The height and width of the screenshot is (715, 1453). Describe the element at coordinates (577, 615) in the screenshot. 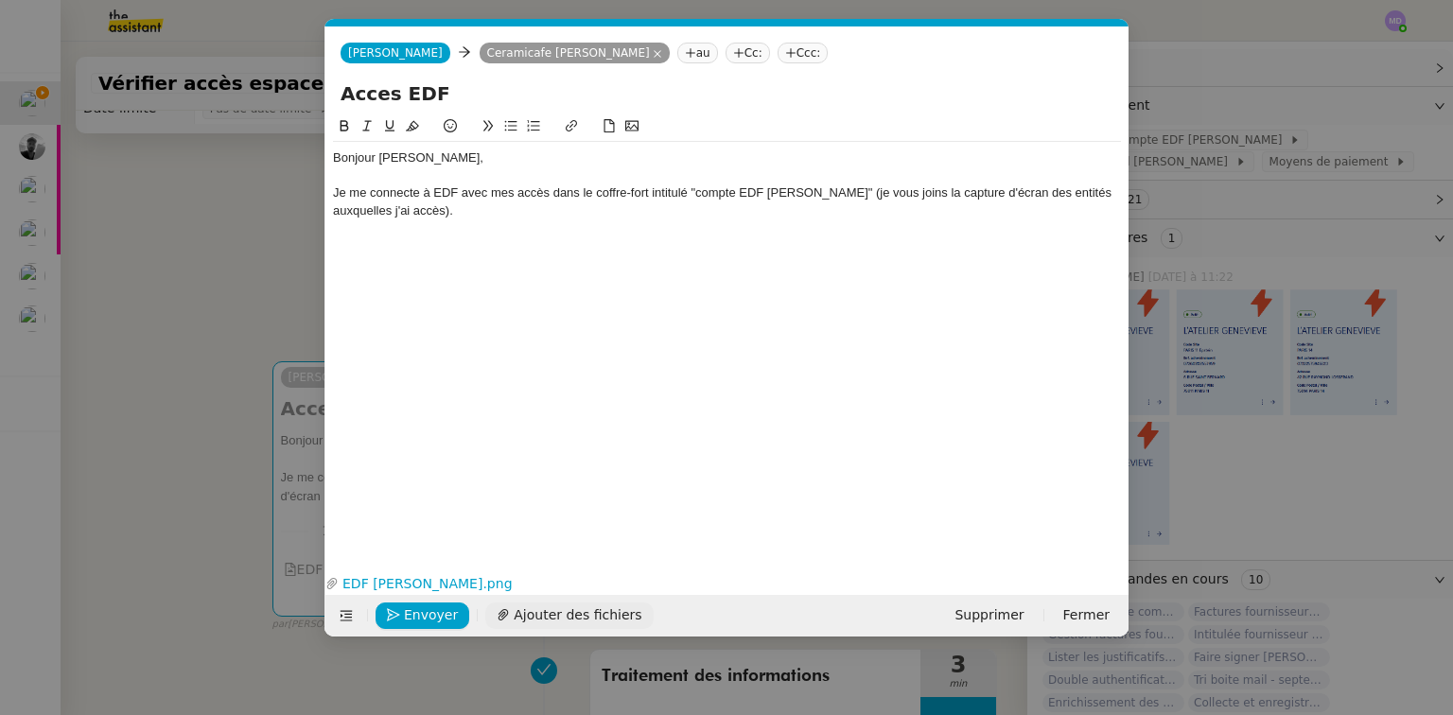

I see `span: Ajouter des fichiers` at that location.